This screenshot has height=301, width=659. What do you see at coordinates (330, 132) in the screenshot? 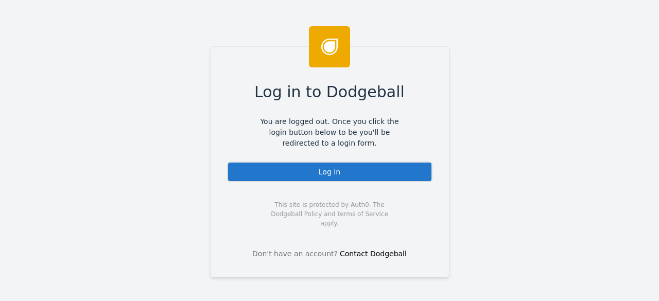
I see `span: You are logged out. Once you click the login button below to be you'll be redirected to a login f...` at bounding box center [330, 132].